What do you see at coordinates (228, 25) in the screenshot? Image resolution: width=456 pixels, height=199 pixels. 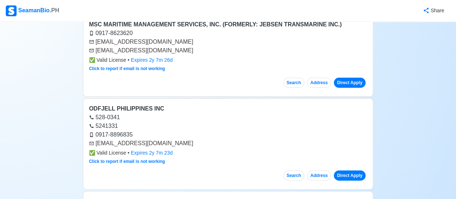 I see `div: MSC MARITIME MANAGEMENT SERVICES, INC. (FORMERLY: JEBSEN TRANSMARINE INC.)` at bounding box center [228, 25].